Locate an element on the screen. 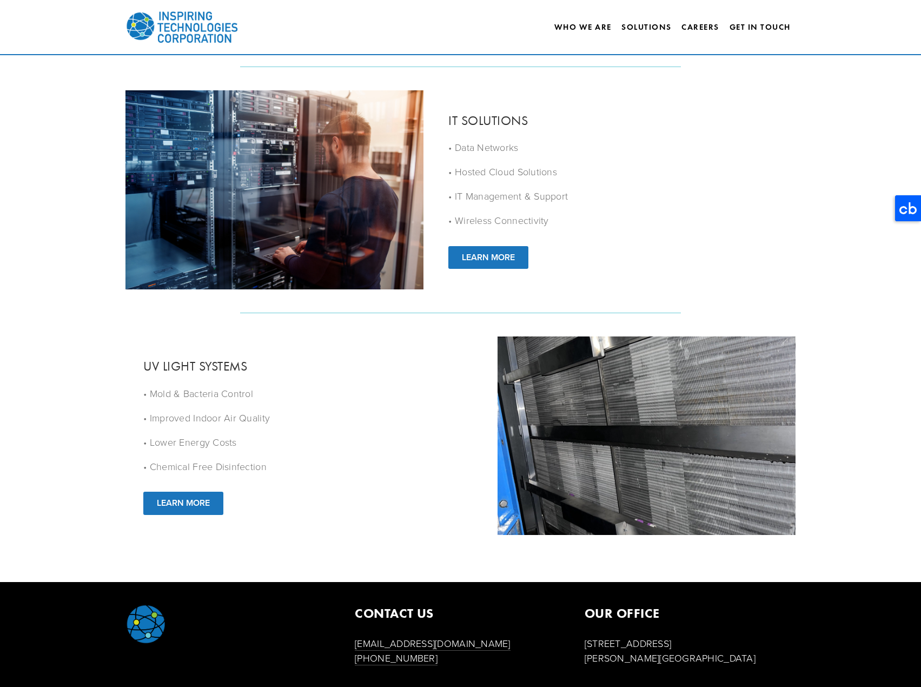 The height and width of the screenshot is (687, 921). p: IT SOLUTIONS is located at coordinates (488, 121).